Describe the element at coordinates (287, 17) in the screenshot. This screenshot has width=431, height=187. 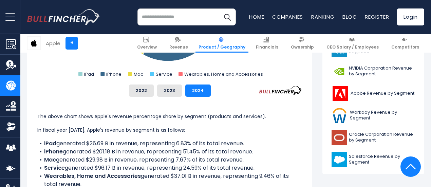
I see `a: Companies` at that location.